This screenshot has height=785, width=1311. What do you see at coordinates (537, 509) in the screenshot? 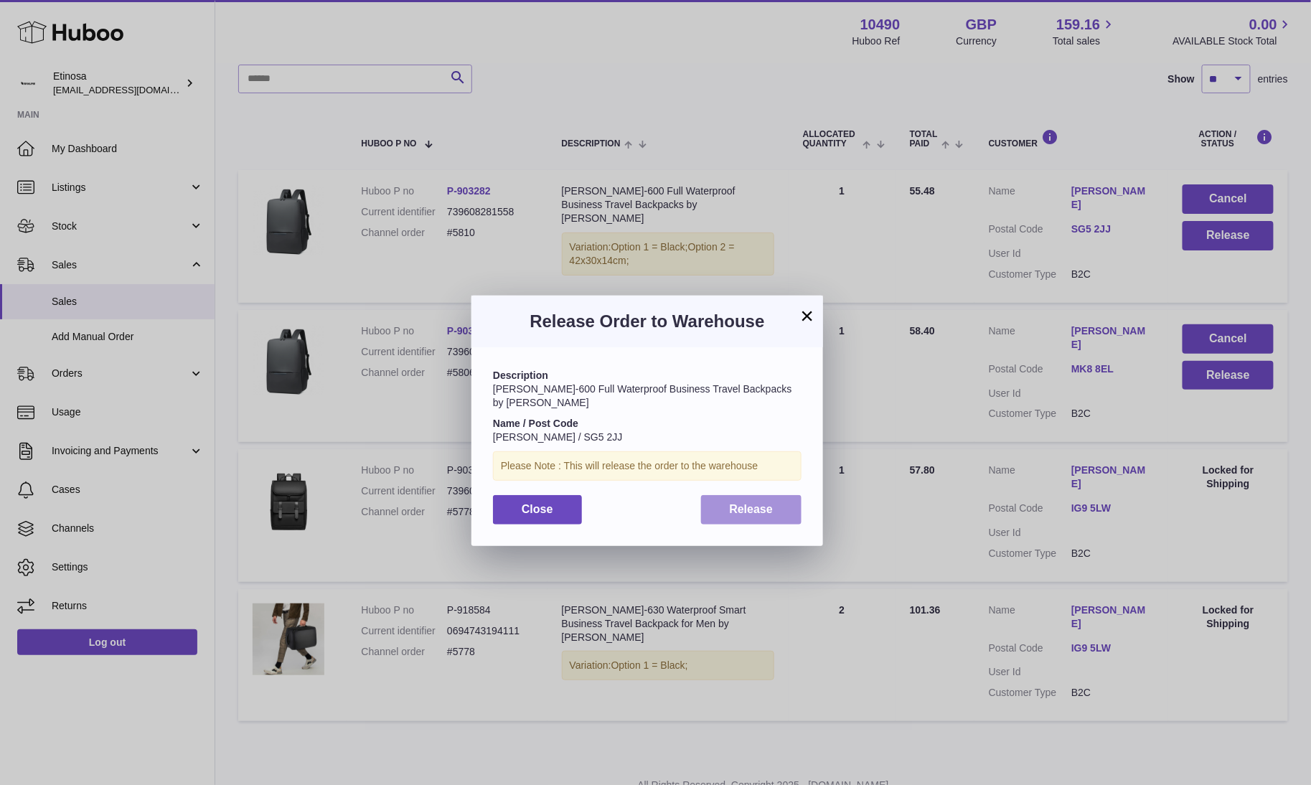
I see `button: Close` at bounding box center [537, 509].